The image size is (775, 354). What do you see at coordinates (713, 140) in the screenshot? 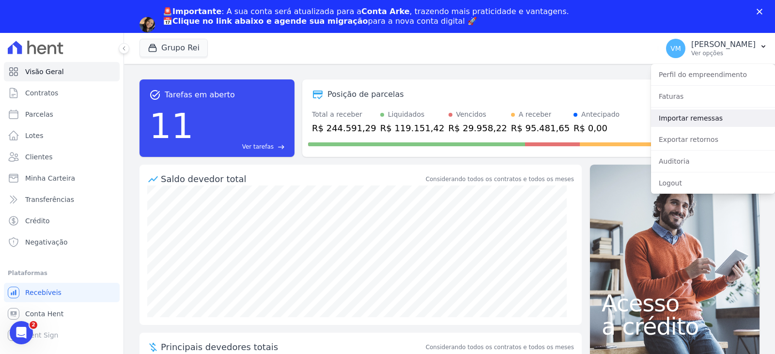
I see `a: Exportar retornos` at bounding box center [713, 140].